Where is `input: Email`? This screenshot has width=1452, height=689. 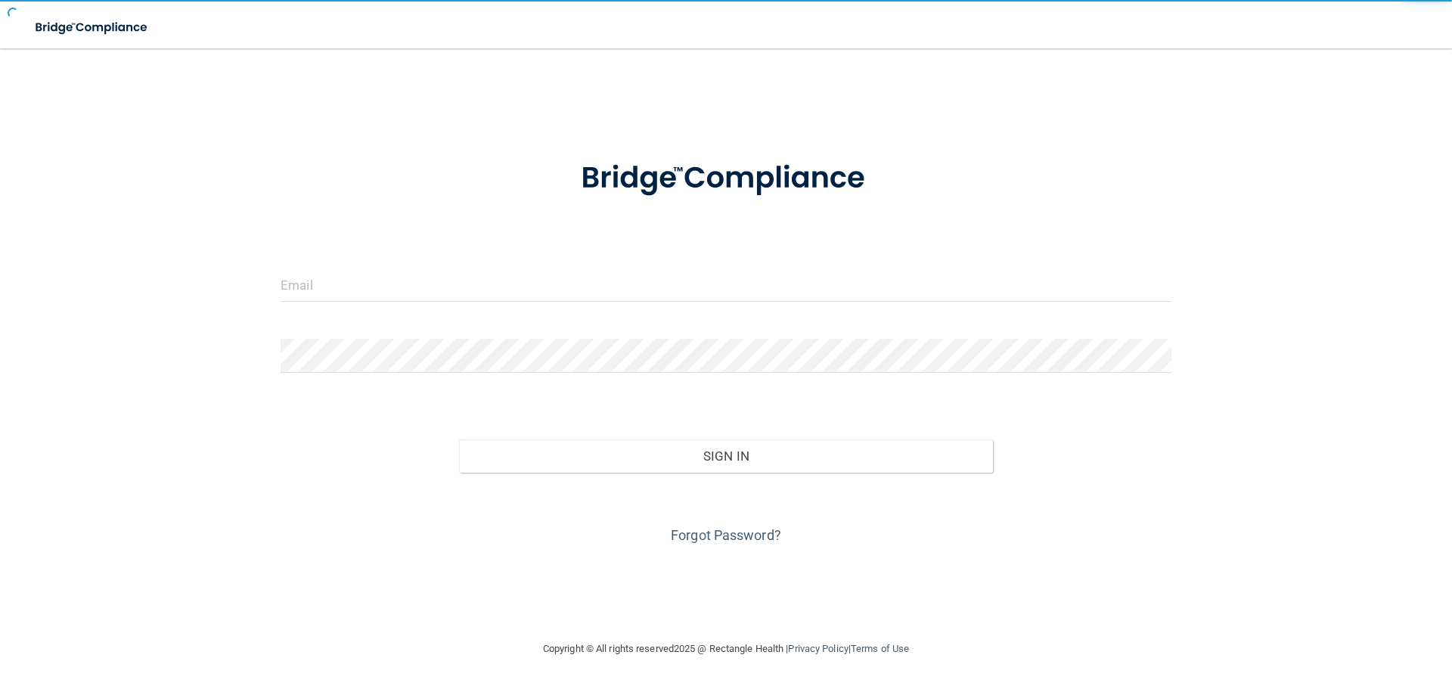 input: Email is located at coordinates (726, 284).